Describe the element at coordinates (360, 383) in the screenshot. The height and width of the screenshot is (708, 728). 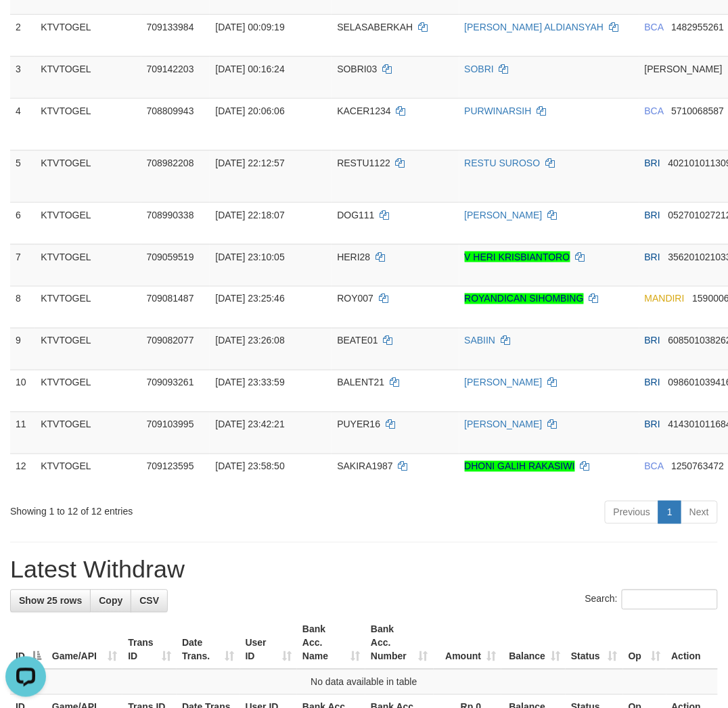
I see `span: BALENT21` at that location.